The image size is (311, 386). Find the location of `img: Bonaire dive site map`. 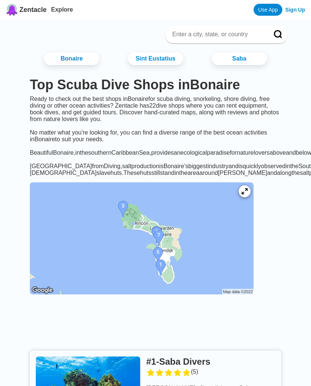

img: Bonaire dive site map is located at coordinates (142, 238).